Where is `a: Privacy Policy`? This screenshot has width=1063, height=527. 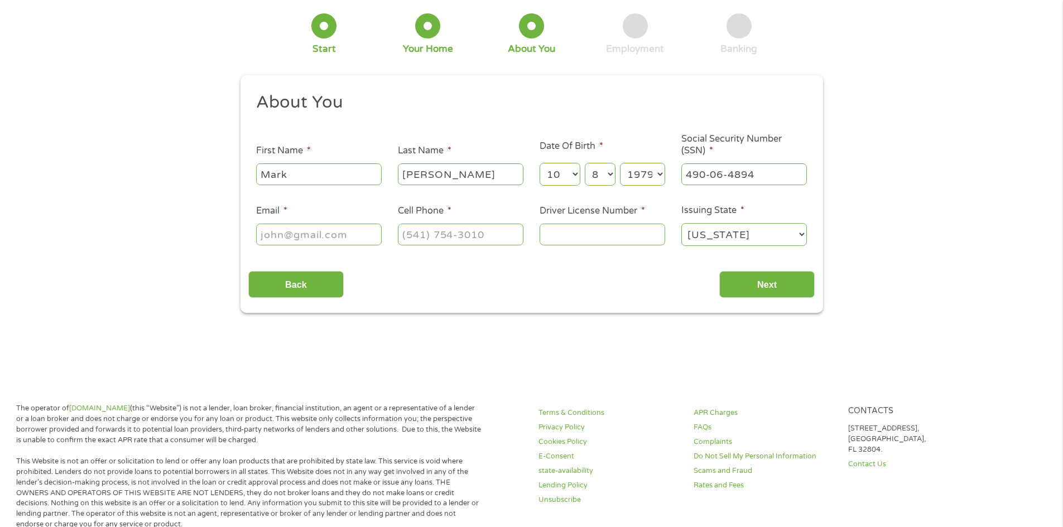 a: Privacy Policy is located at coordinates (610, 428).